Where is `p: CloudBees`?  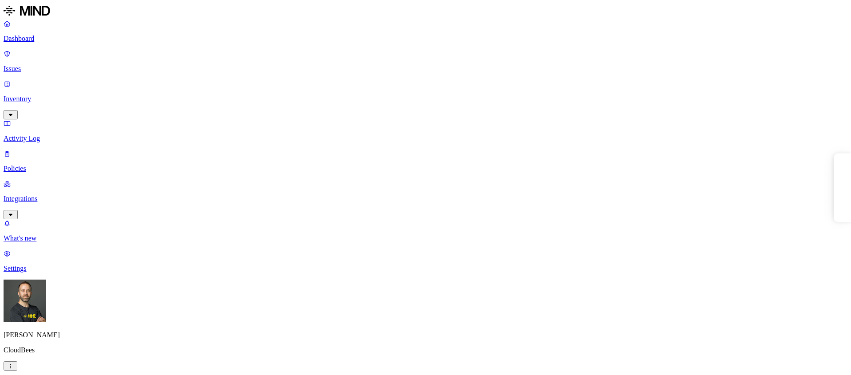 p: CloudBees is located at coordinates (426, 350).